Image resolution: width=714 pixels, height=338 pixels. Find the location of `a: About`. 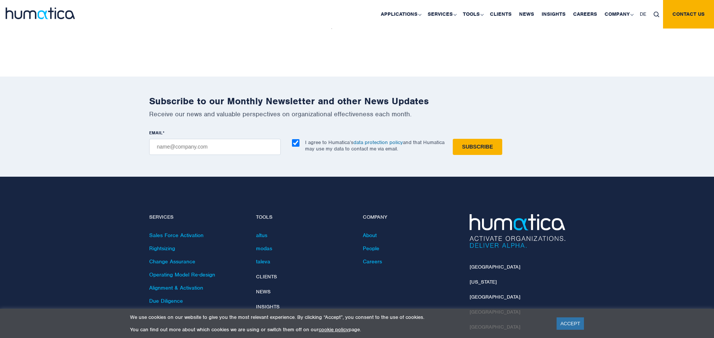

a: About is located at coordinates (370, 235).